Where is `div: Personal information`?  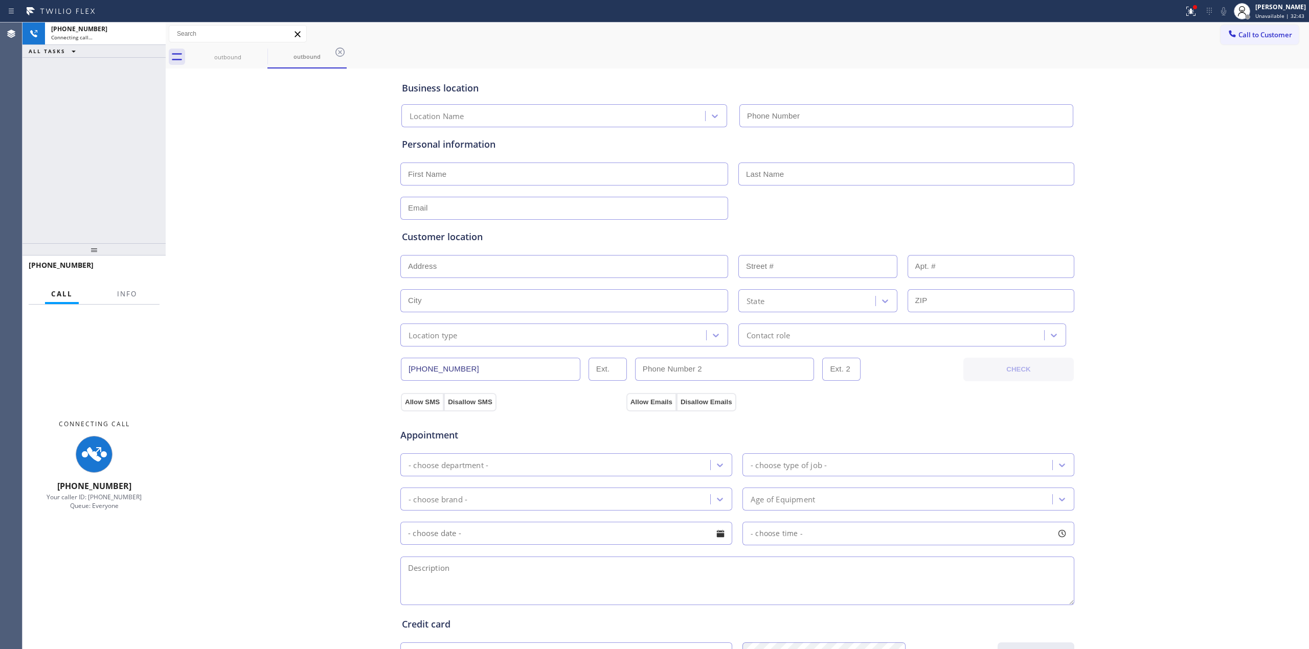 div: Personal information is located at coordinates (737, 144).